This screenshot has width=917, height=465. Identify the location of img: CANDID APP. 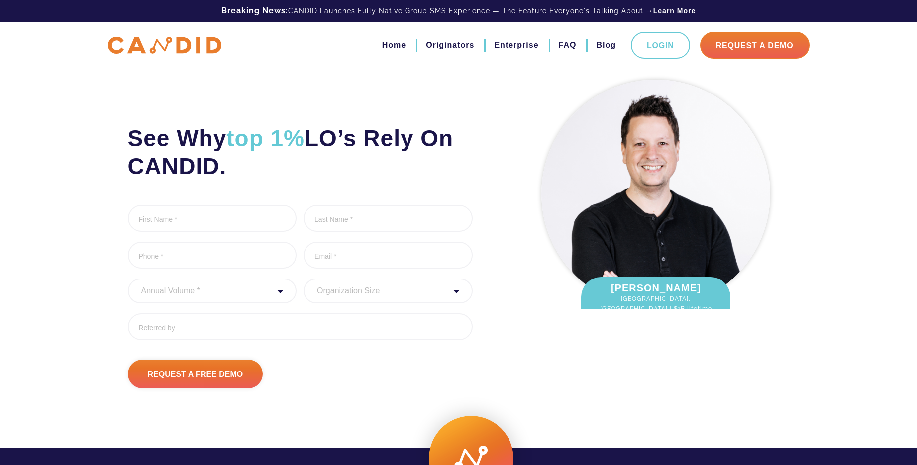
(165, 45).